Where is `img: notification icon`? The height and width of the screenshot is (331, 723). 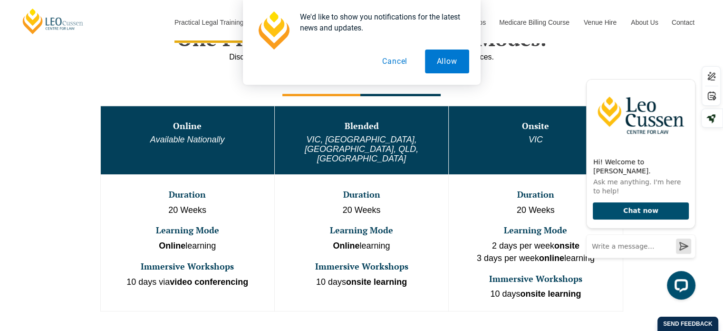
img: notification icon is located at coordinates (273, 30).